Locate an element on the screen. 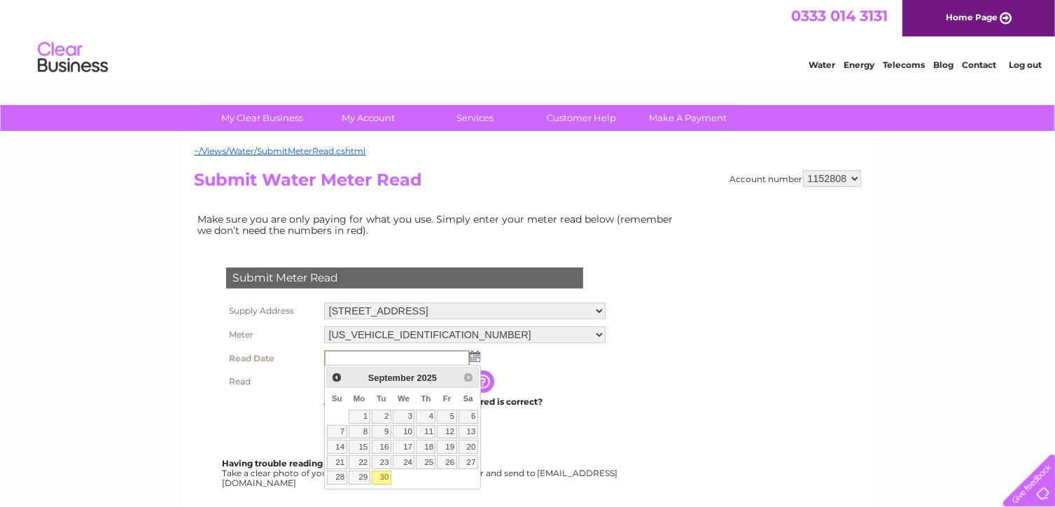 The height and width of the screenshot is (507, 1055). span: Saturday is located at coordinates (469, 398).